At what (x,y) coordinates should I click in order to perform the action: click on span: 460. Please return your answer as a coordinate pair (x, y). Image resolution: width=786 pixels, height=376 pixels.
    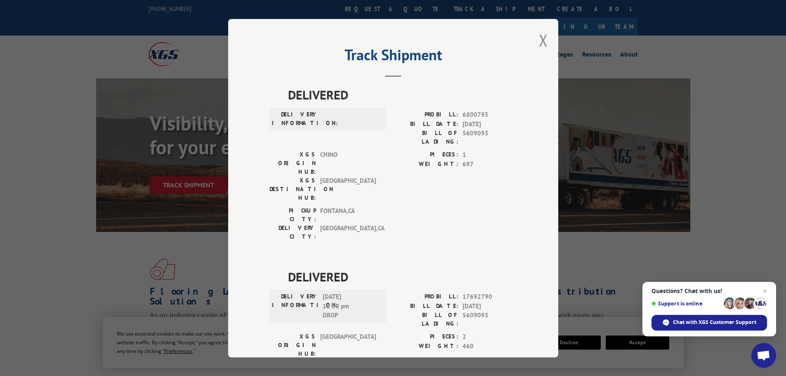
    Looking at the image, I should click on (490, 346).